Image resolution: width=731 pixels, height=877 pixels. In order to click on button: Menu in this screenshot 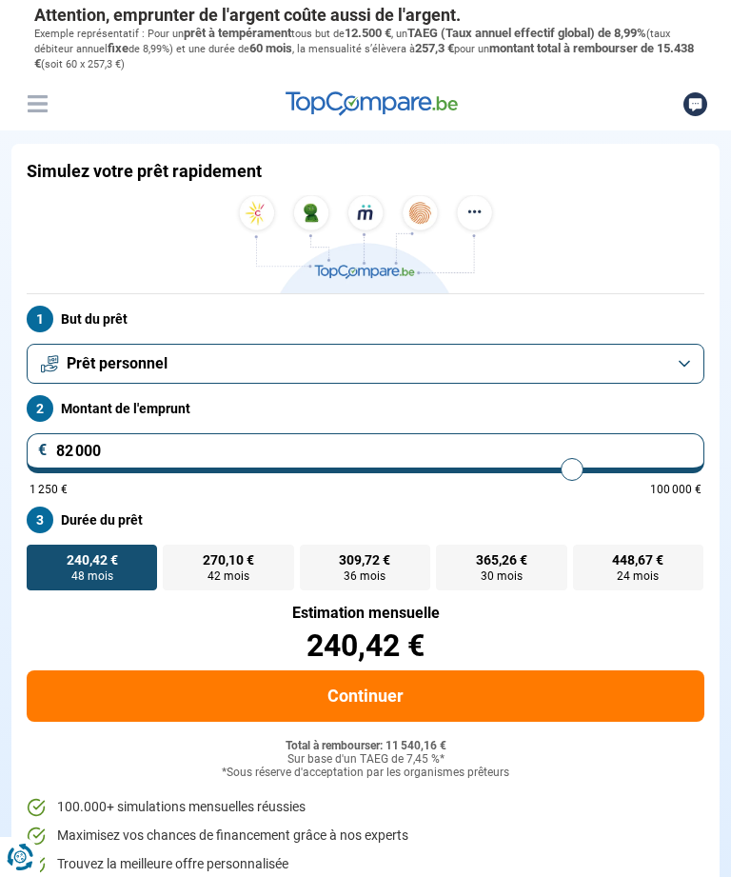, I will do `click(37, 104)`.